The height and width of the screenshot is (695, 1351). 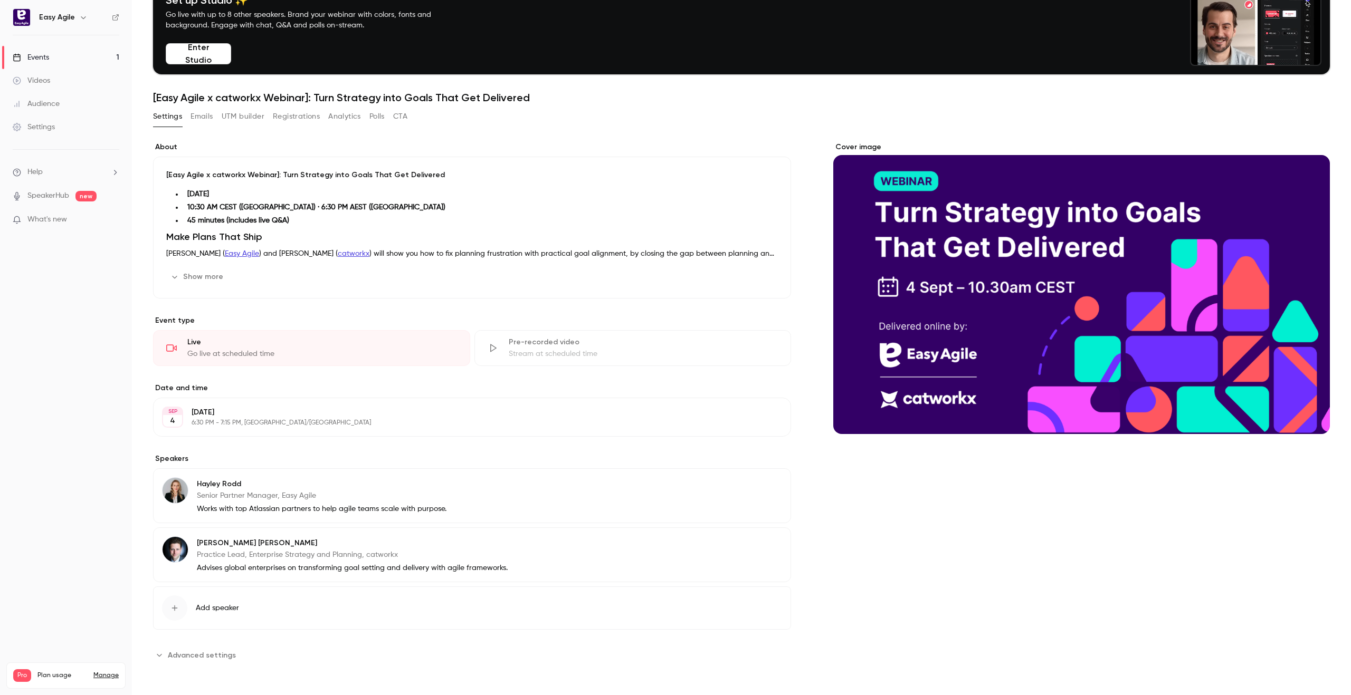 What do you see at coordinates (1081, 147) in the screenshot?
I see `label: Cover image` at bounding box center [1081, 147].